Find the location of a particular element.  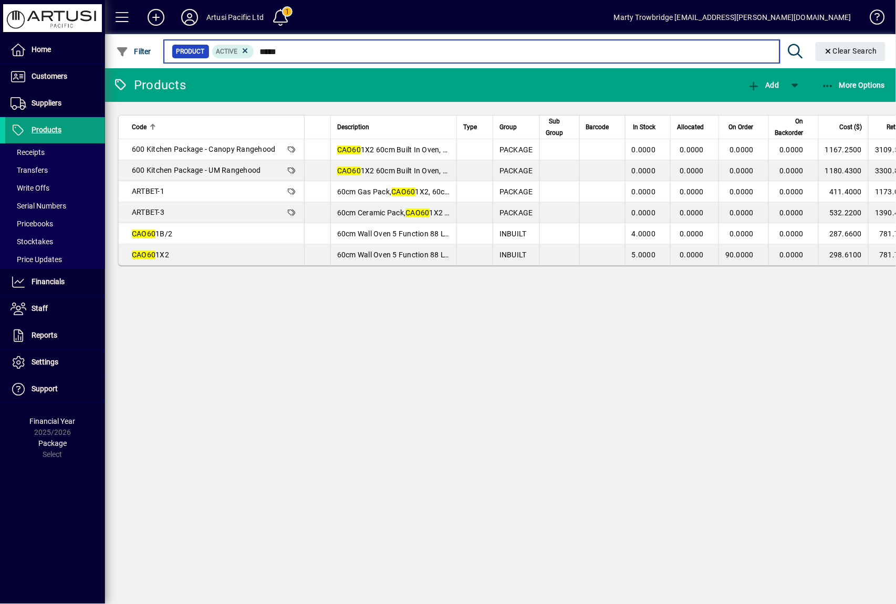

span: 600 Kitchen Package - Canopy Rangehood is located at coordinates (204, 149).